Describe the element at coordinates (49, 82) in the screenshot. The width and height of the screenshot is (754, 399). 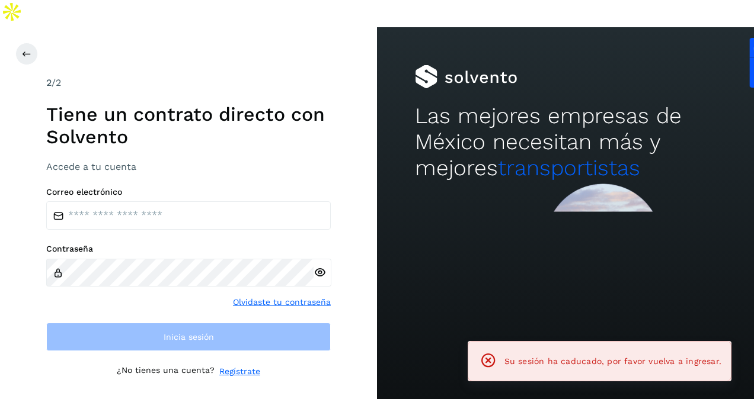
I see `span: 2` at that location.